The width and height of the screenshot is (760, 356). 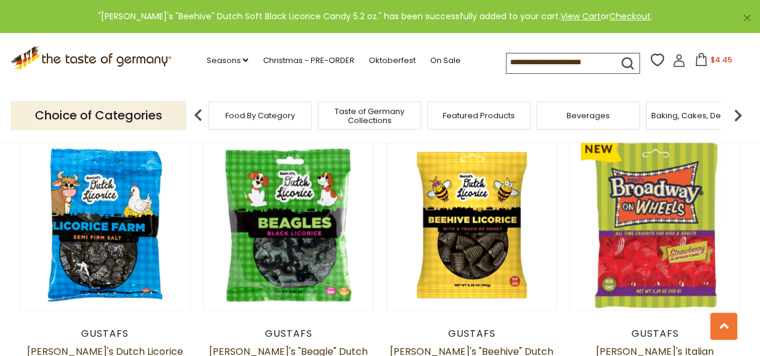 What do you see at coordinates (588, 115) in the screenshot?
I see `a: Beverages` at bounding box center [588, 115].